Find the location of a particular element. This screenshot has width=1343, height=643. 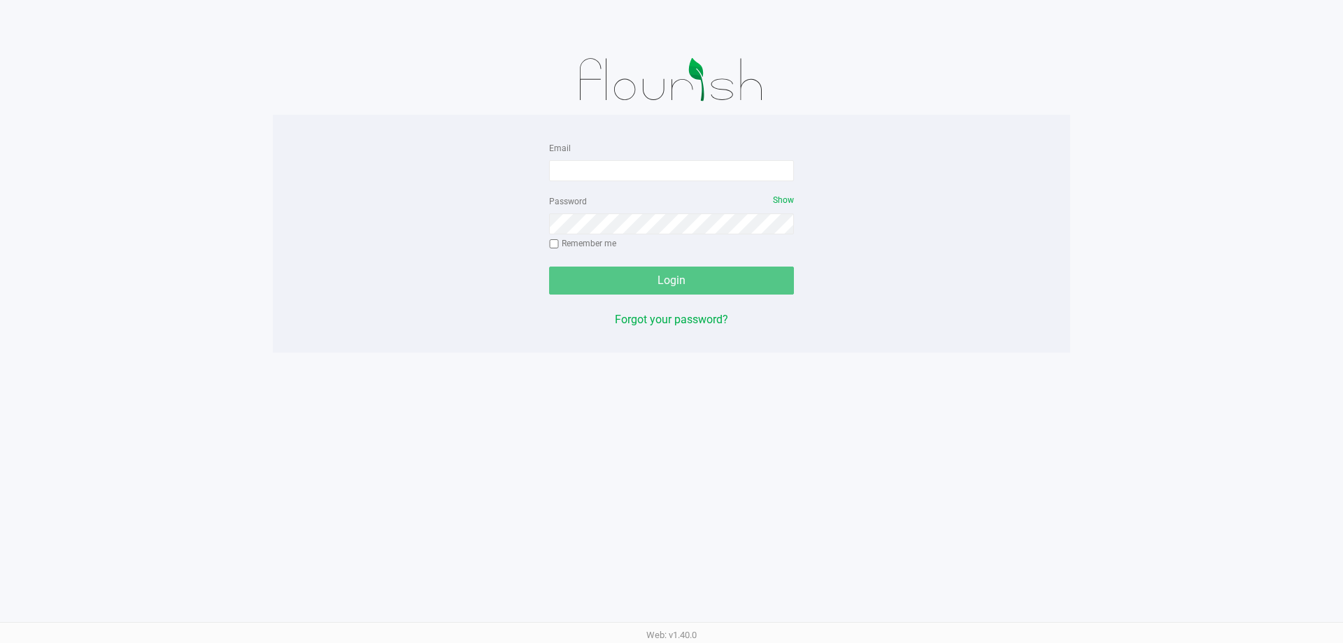

label: Password is located at coordinates (568, 201).